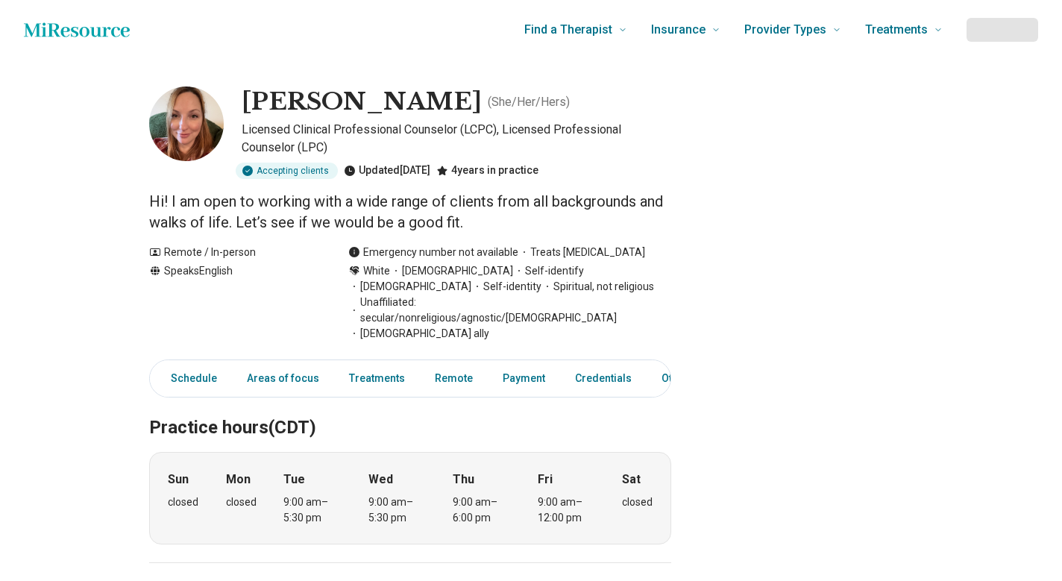 The height and width of the screenshot is (581, 1062). Describe the element at coordinates (896, 30) in the screenshot. I see `span: Treatments` at that location.